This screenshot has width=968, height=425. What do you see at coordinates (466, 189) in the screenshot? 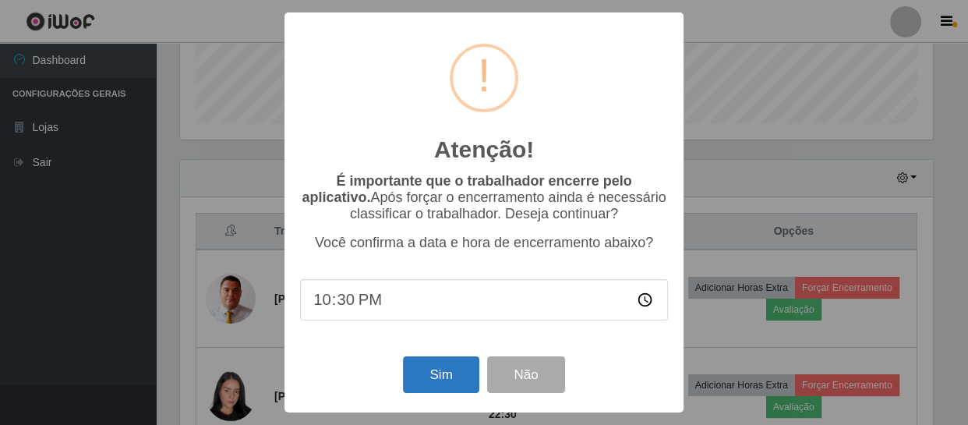
I see `b: É importante que o trabalhador encerre pelo aplicativo.` at bounding box center [466, 189].